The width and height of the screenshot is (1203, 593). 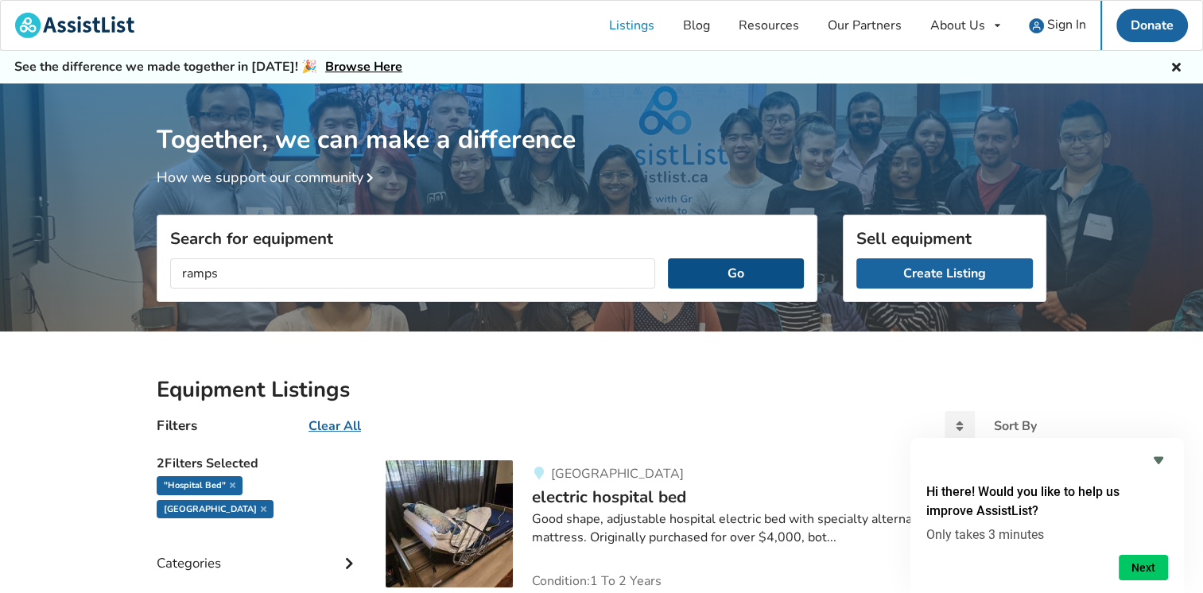 What do you see at coordinates (200, 486) in the screenshot?
I see `div: "hospital bed"` at bounding box center [200, 486].